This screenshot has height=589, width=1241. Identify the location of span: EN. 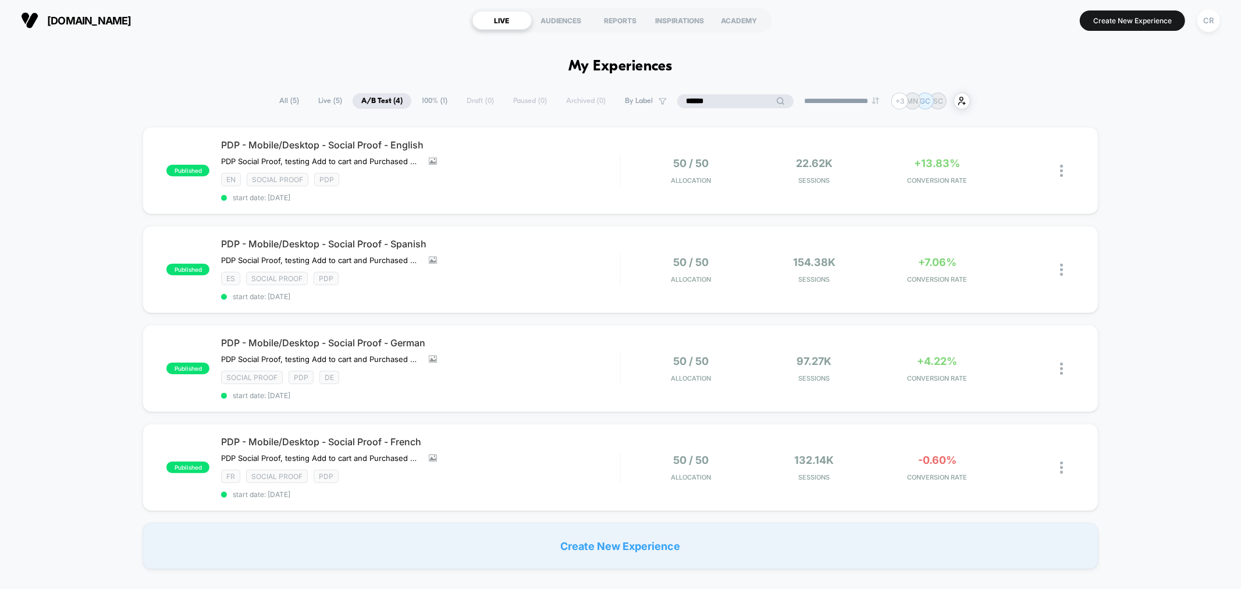
(231, 179).